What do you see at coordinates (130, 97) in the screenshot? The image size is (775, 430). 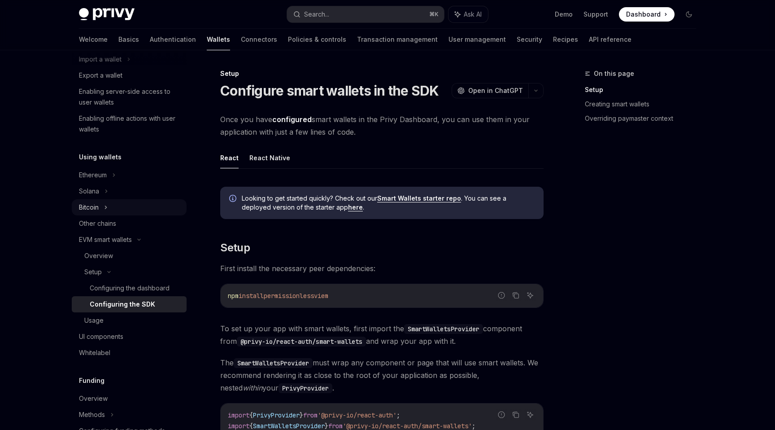 I see `div: Enabling server-side access to user wallets` at bounding box center [130, 97].